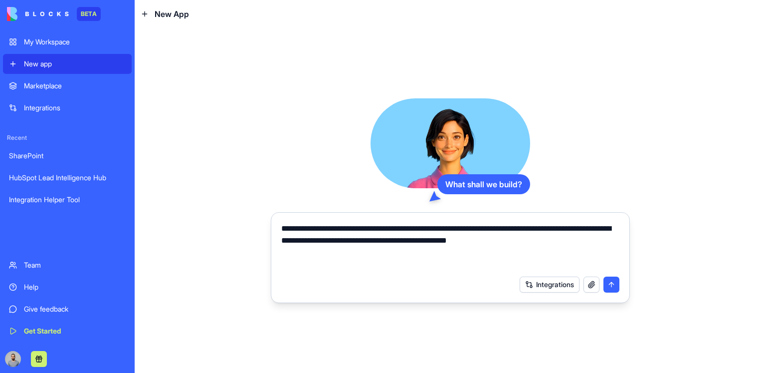  I want to click on div: Integration Helper Tool, so click(67, 200).